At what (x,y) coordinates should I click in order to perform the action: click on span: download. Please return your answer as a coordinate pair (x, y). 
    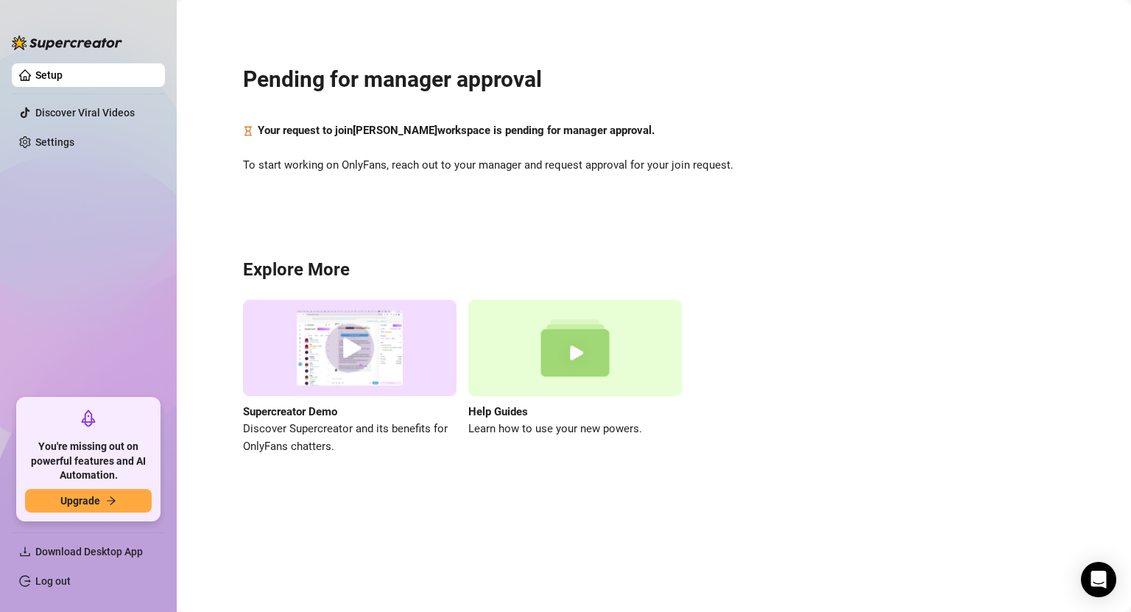
    Looking at the image, I should click on (25, 552).